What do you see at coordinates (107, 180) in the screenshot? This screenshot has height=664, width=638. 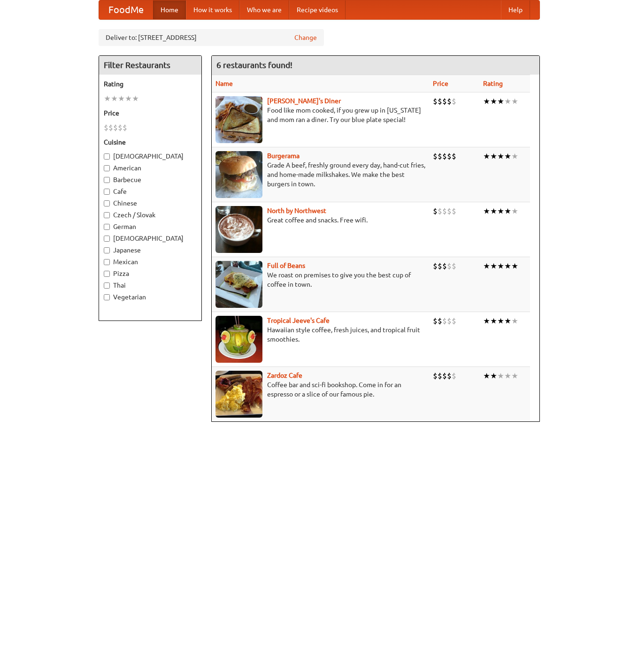 I see `input: Barbecue` at bounding box center [107, 180].